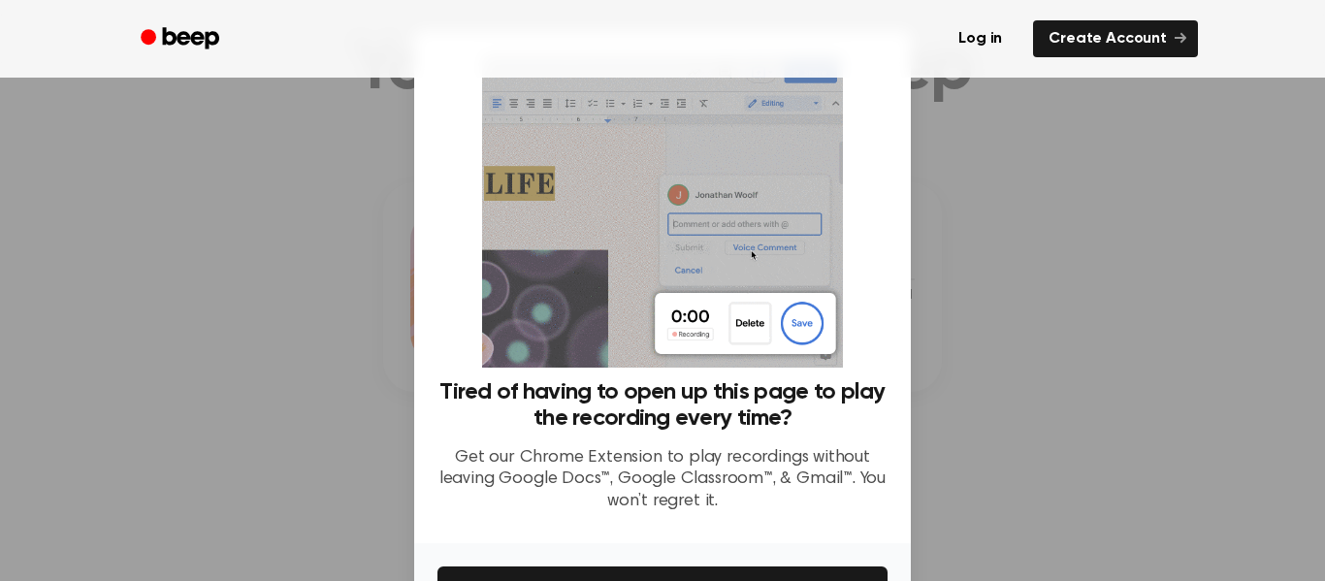 The height and width of the screenshot is (581, 1325). Describe the element at coordinates (661, 210) in the screenshot. I see `img: Beep extension in action` at that location.